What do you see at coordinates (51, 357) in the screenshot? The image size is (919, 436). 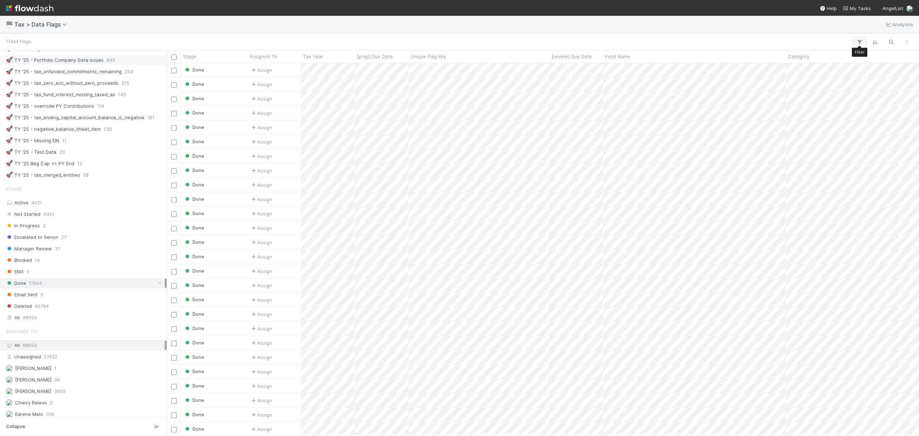 I see `span: 27432` at bounding box center [51, 357].